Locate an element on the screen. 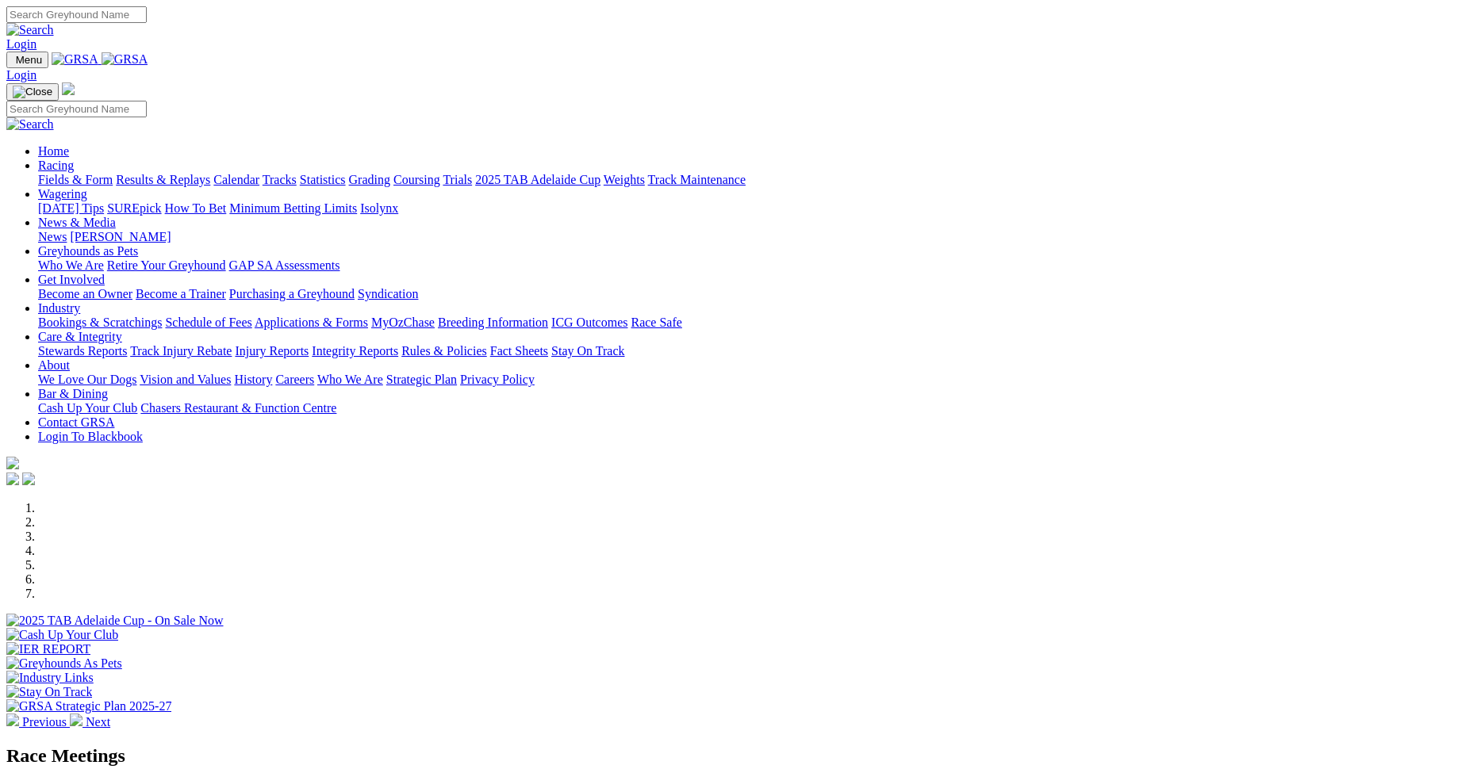 This screenshot has width=1473, height=769. div: Racing is located at coordinates (752, 180).